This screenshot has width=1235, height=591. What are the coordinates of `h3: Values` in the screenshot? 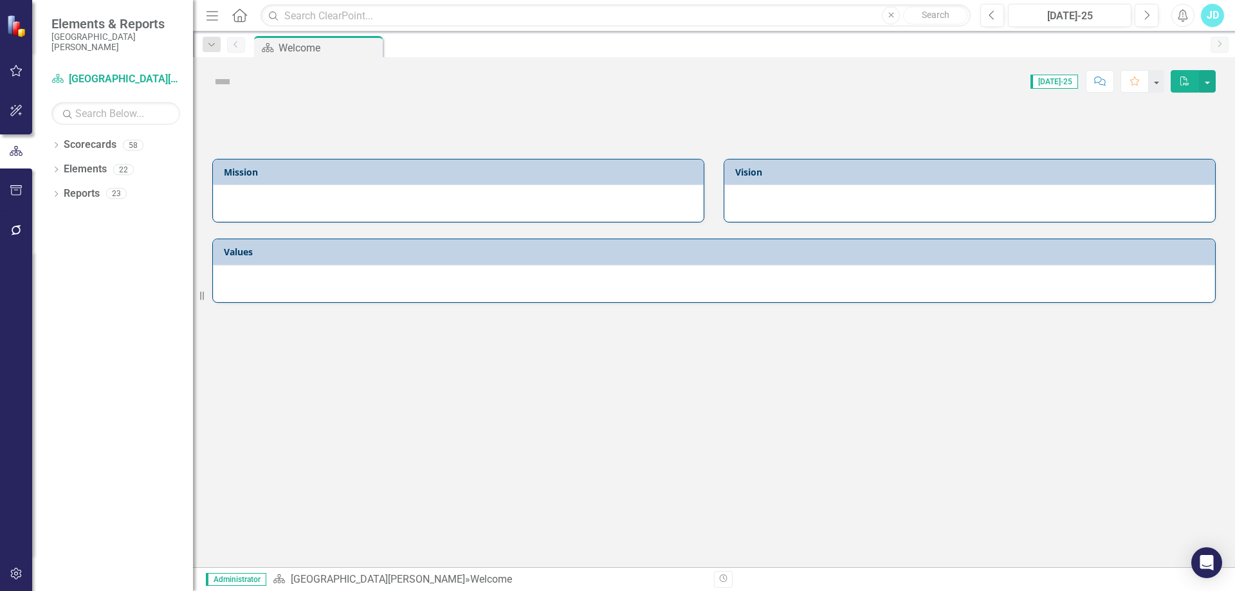 It's located at (716, 252).